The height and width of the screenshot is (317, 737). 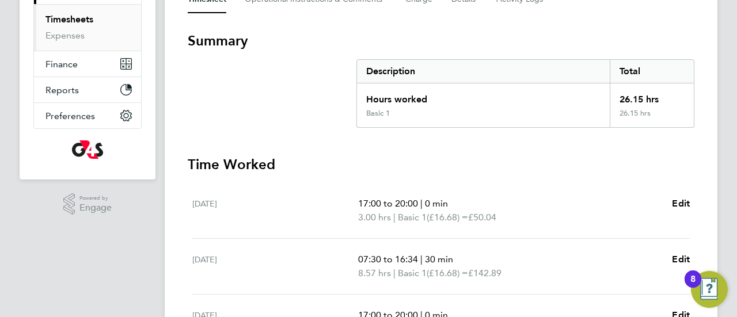 What do you see at coordinates (692, 287) in the screenshot?
I see `div: 8` at bounding box center [692, 287].